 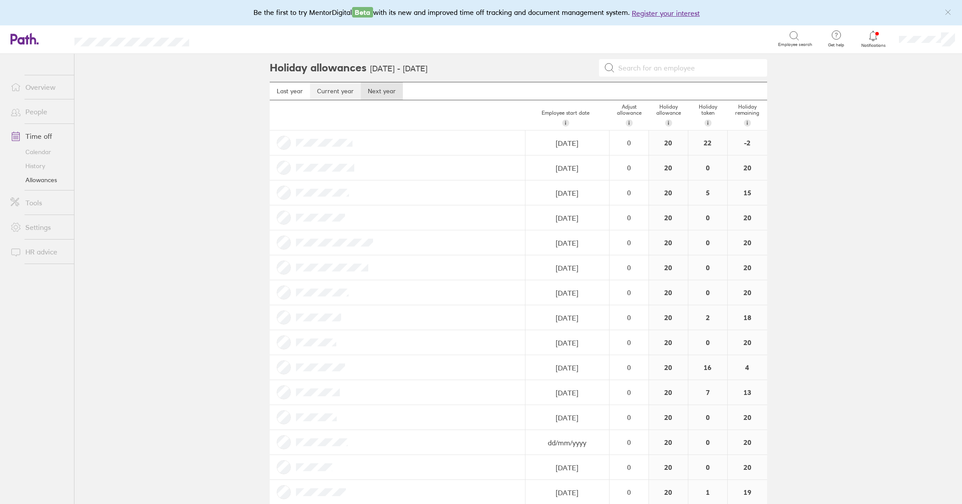 What do you see at coordinates (39, 227) in the screenshot?
I see `a: Settings` at bounding box center [39, 227].